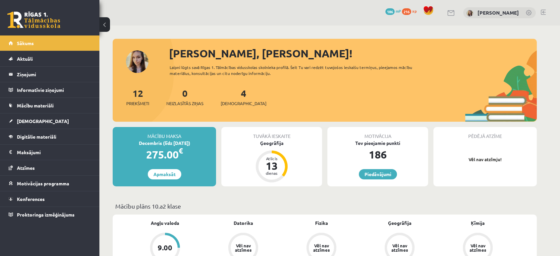  Describe the element at coordinates (137, 103) in the screenshot. I see `span: Priekšmeti` at that location.